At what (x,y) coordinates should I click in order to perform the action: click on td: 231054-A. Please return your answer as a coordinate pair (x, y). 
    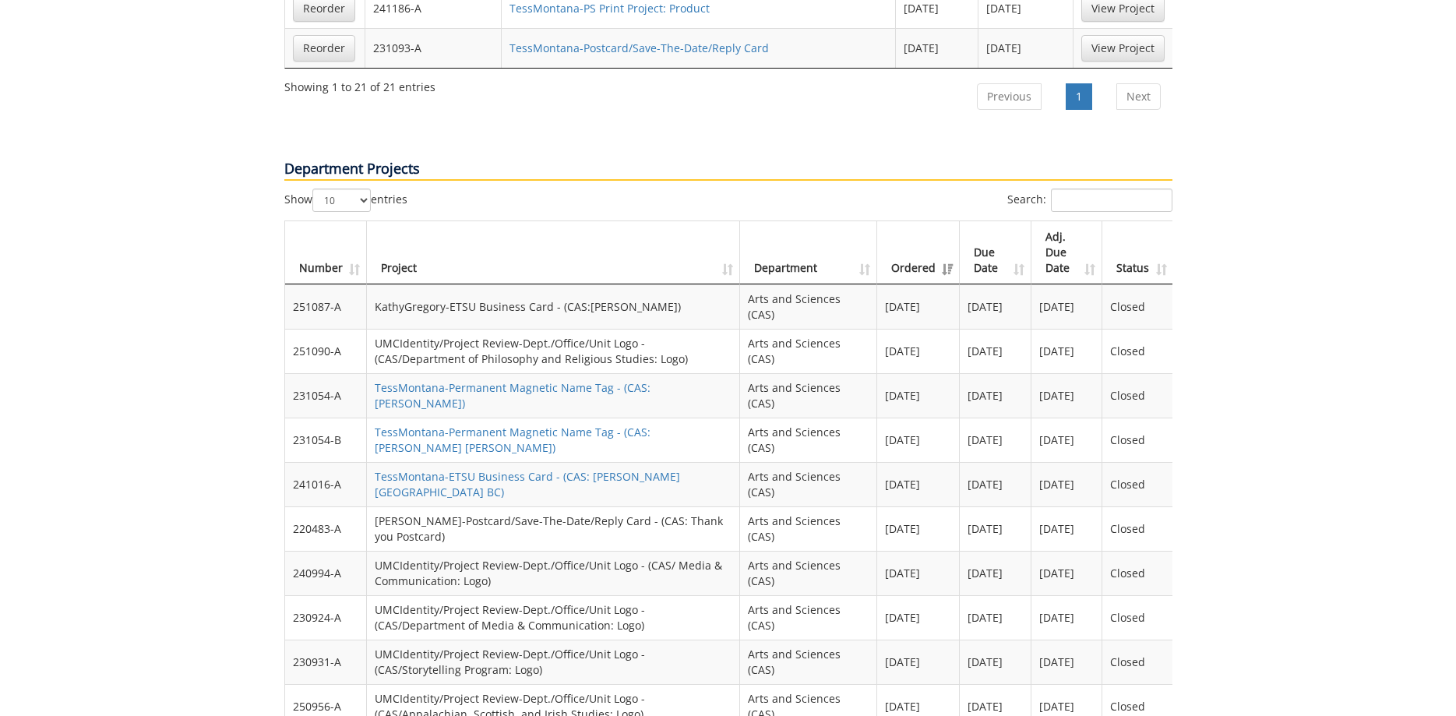
    Looking at the image, I should click on (326, 395).